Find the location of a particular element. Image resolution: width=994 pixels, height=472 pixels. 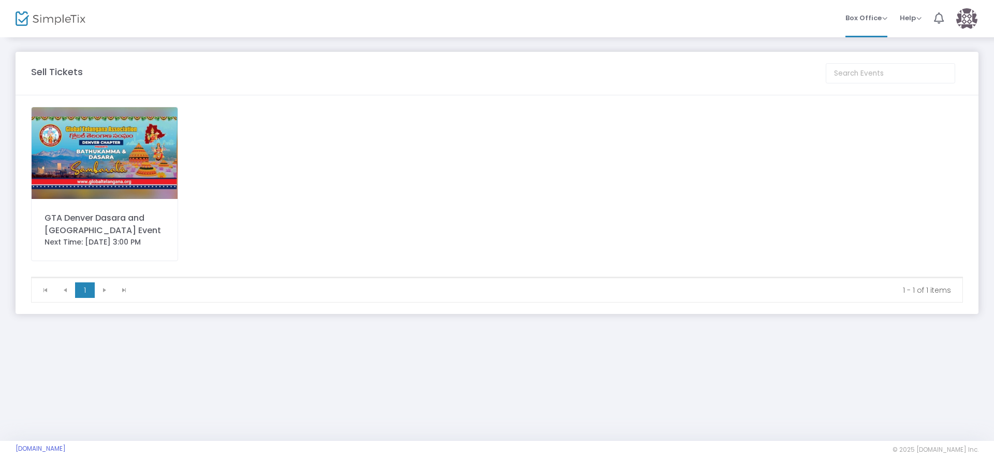

m-panel-title: Sell Tickets is located at coordinates (57, 71).